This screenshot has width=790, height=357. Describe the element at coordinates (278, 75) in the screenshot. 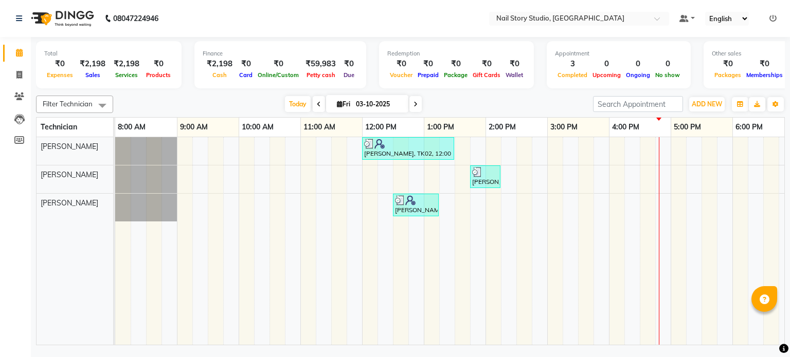

I see `span: Online/Custom` at that location.